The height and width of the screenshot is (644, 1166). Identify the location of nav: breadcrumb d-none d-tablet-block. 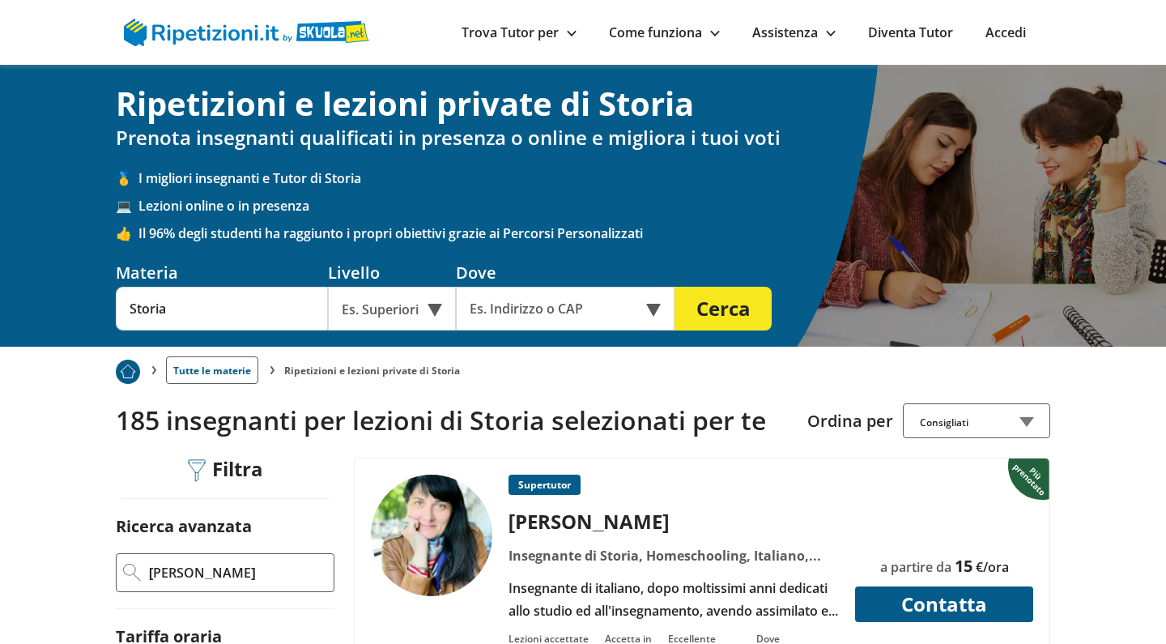
(583, 365).